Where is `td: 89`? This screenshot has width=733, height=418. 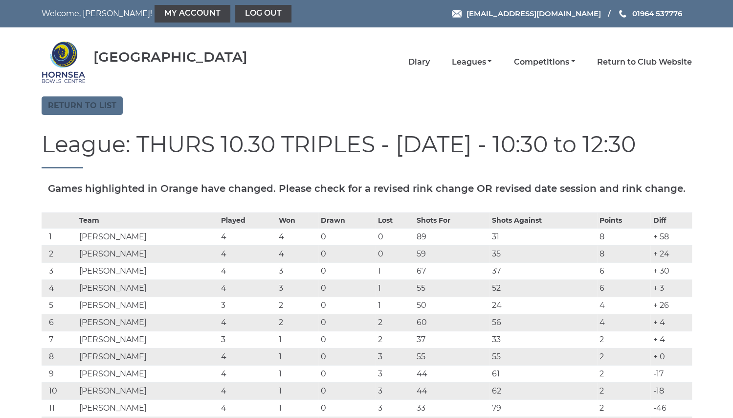
td: 89 is located at coordinates (452, 236).